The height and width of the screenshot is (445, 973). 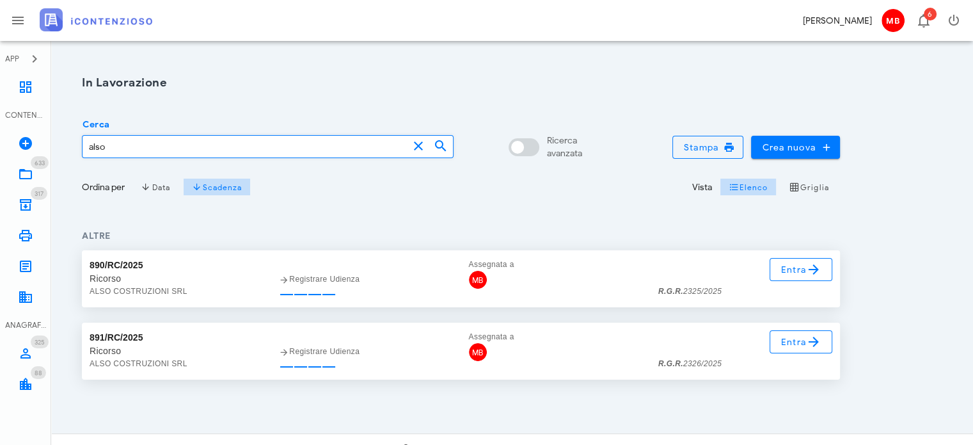 What do you see at coordinates (38, 372) in the screenshot?
I see `span: 88` at bounding box center [38, 372].